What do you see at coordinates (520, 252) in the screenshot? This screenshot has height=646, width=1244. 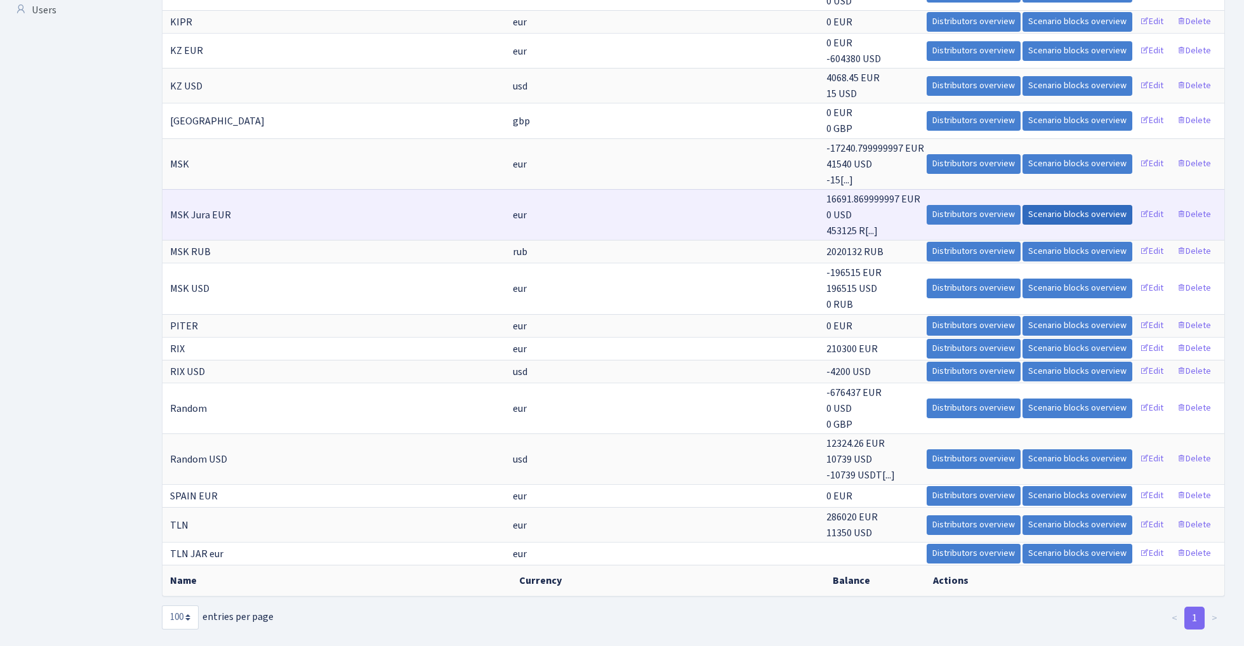 I see `span: rub` at bounding box center [520, 252].